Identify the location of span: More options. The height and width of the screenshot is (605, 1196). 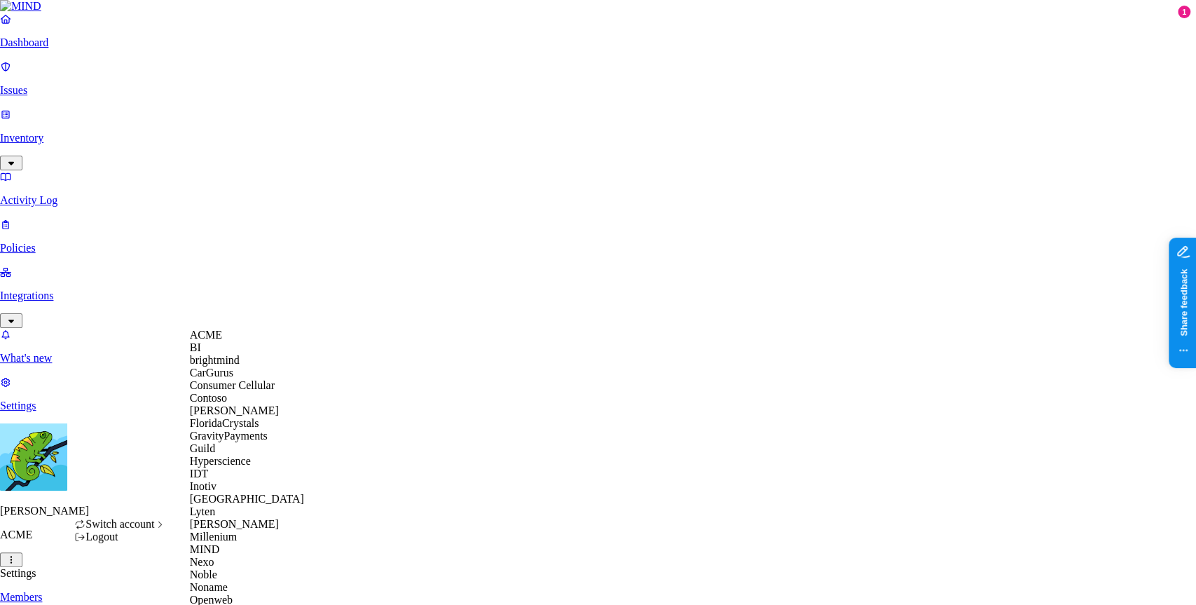
(18, 15).